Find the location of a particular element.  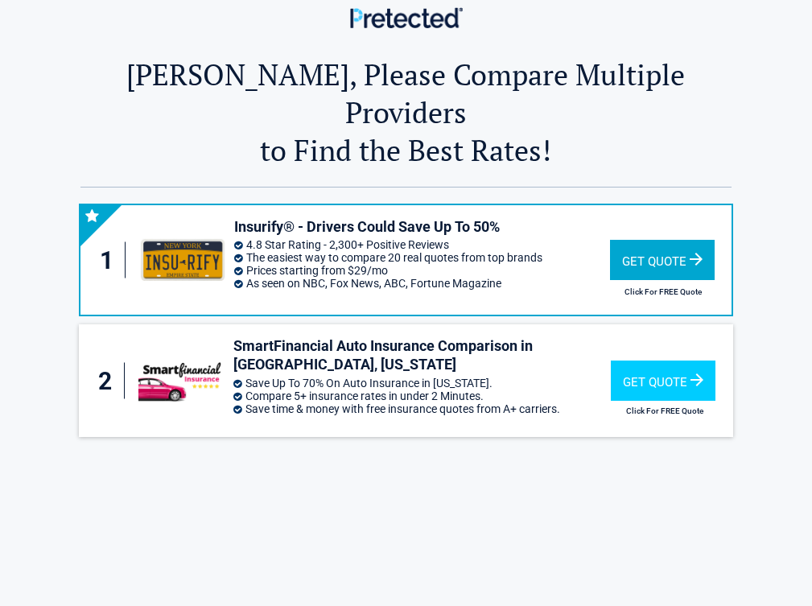

li: 4.8 Star Rating - 2,300+ Positive Reviews is located at coordinates (422, 245).